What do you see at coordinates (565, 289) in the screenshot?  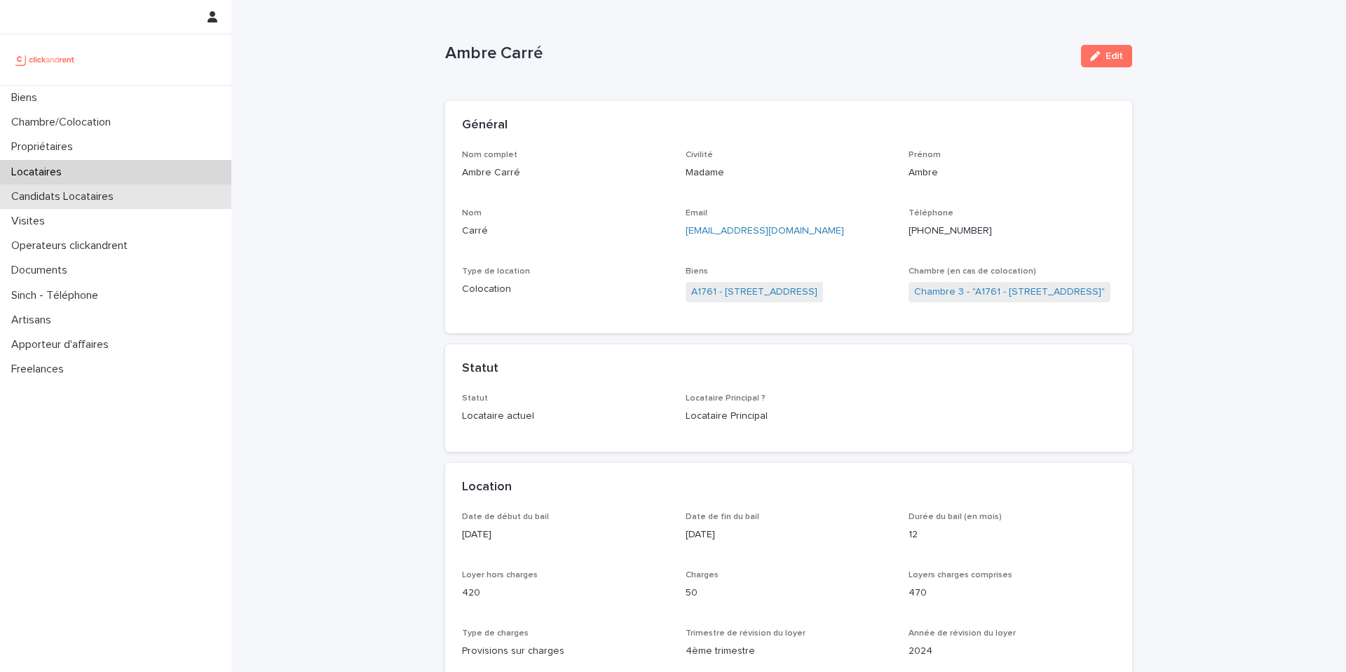 I see `p: Colocation` at bounding box center [565, 289].